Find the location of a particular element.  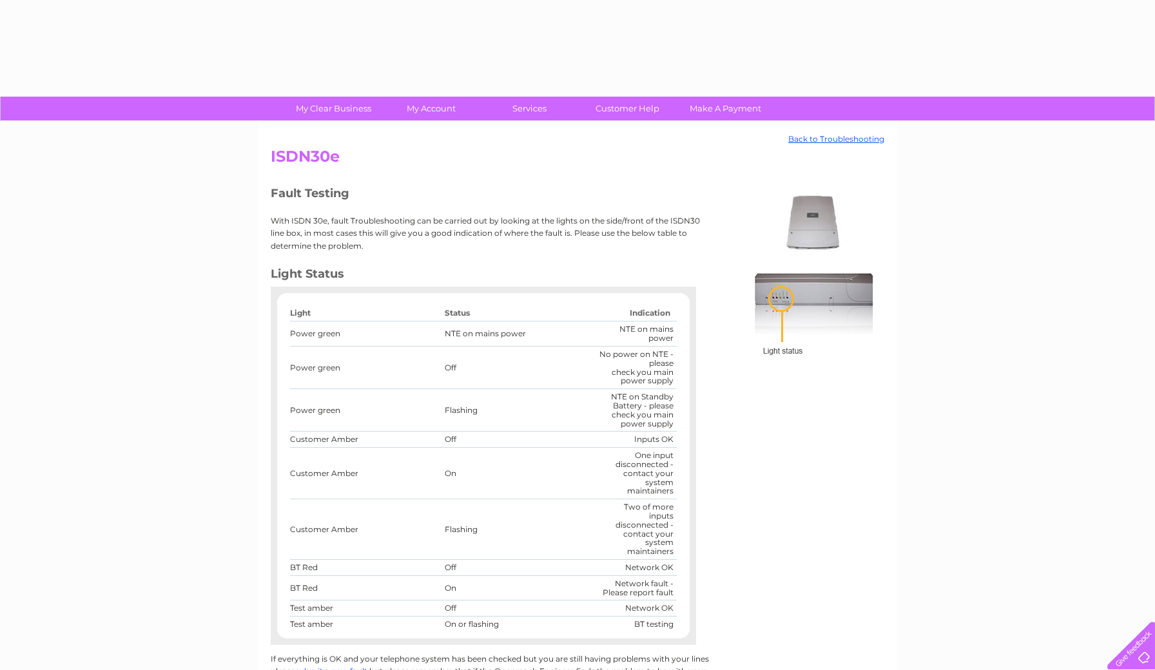

td: Network fault - Please report fault is located at coordinates (638, 588).